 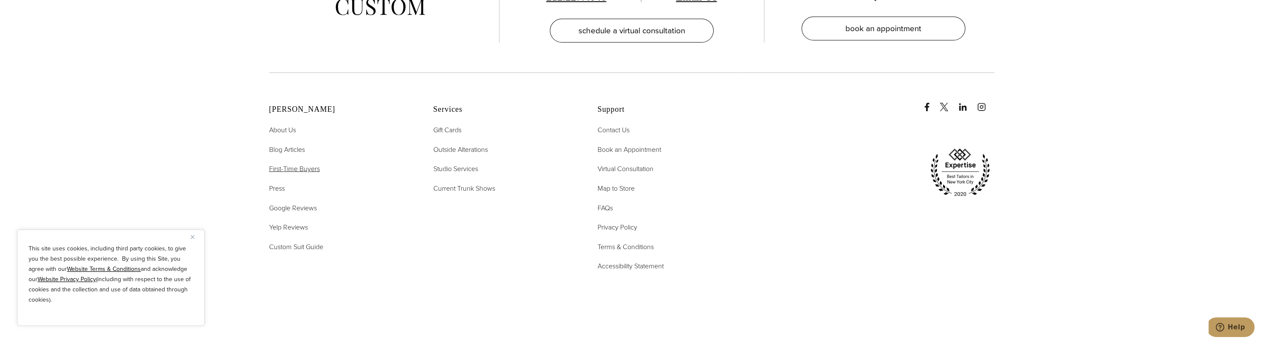 What do you see at coordinates (605, 208) in the screenshot?
I see `a: FAQs` at bounding box center [605, 208].